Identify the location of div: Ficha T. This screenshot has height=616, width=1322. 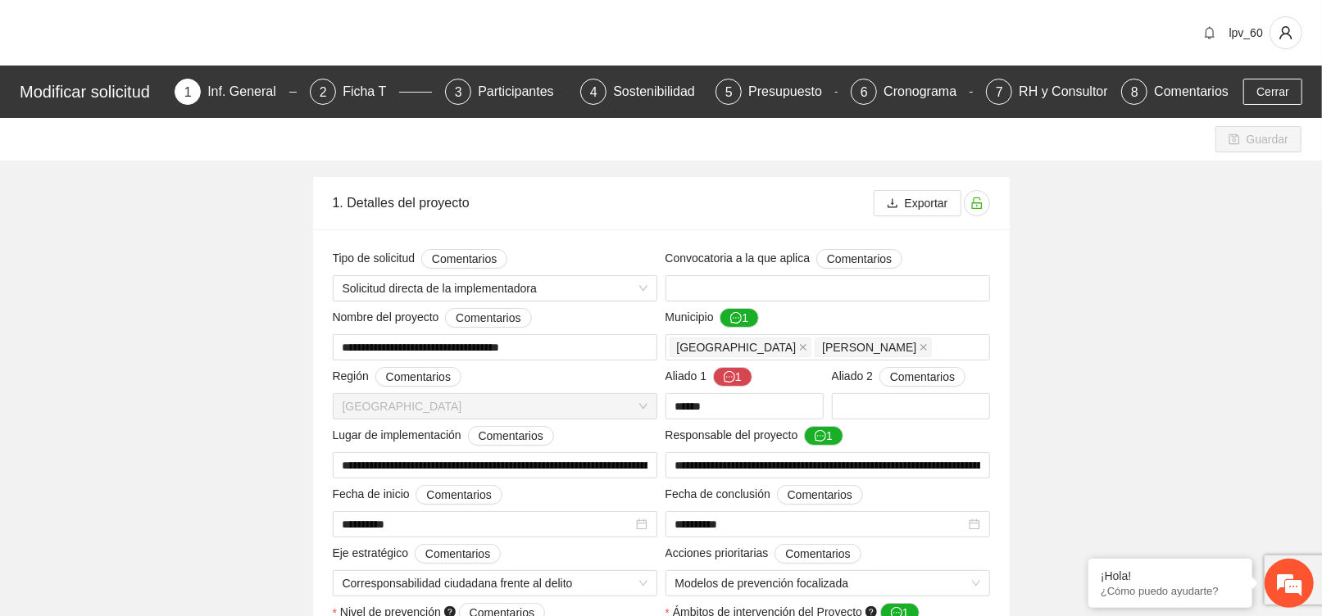
(371, 92).